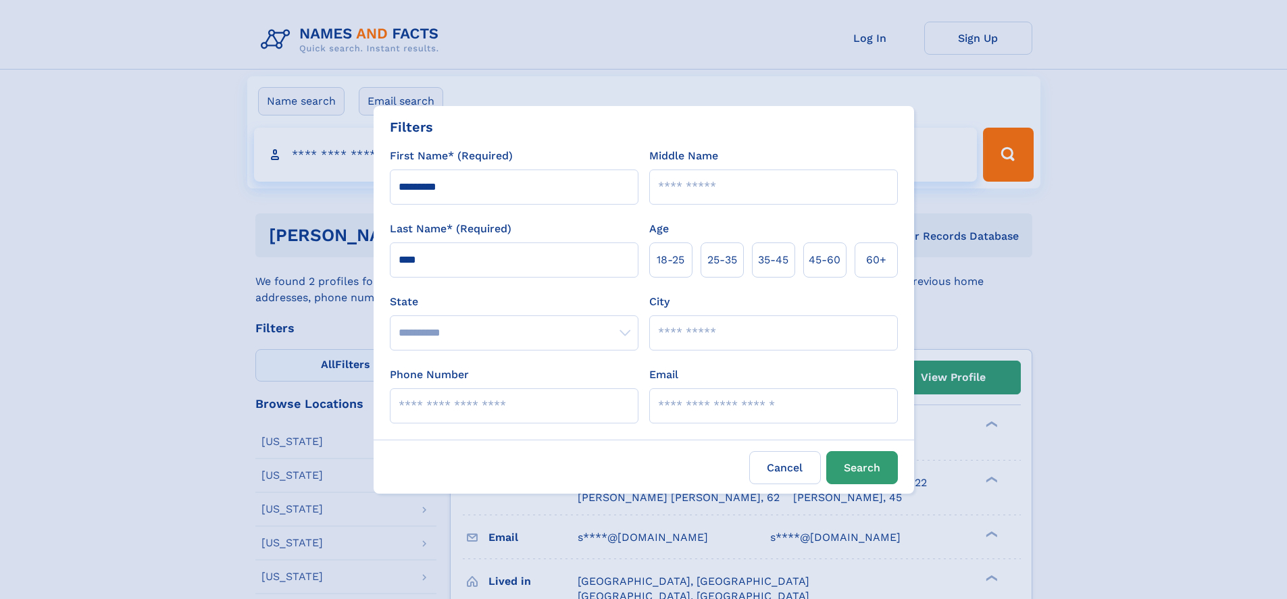  What do you see at coordinates (862, 468) in the screenshot?
I see `button: Search` at bounding box center [862, 468].